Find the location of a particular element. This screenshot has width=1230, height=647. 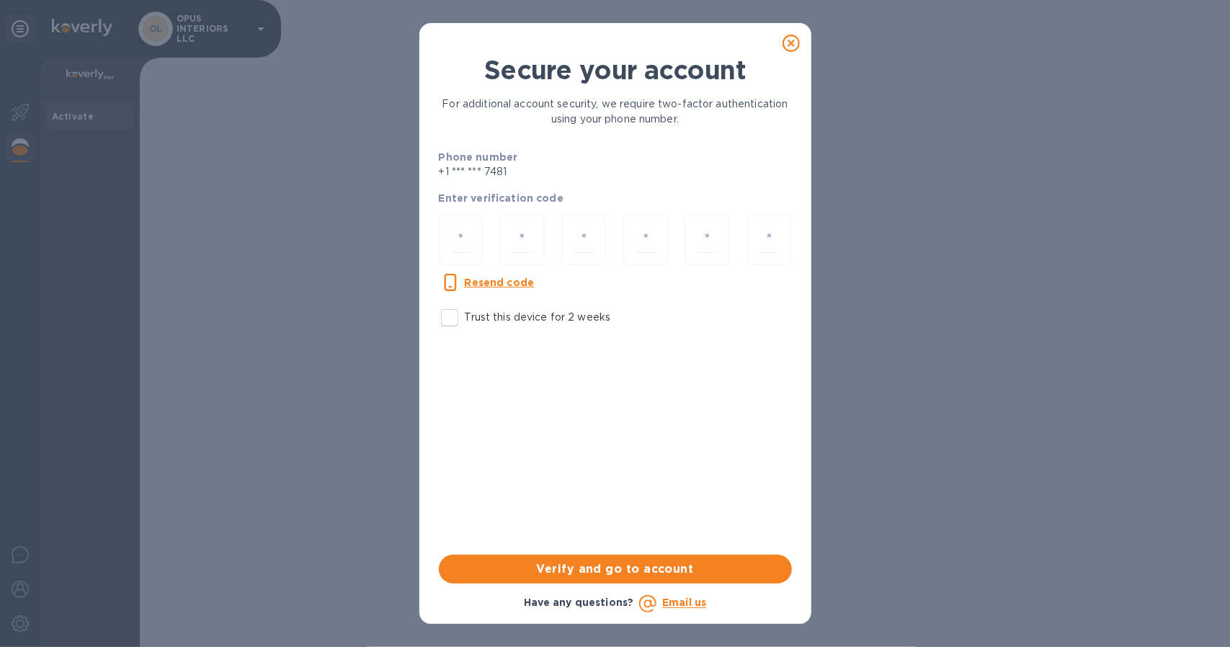

h1: Secure your account is located at coordinates (616, 70).